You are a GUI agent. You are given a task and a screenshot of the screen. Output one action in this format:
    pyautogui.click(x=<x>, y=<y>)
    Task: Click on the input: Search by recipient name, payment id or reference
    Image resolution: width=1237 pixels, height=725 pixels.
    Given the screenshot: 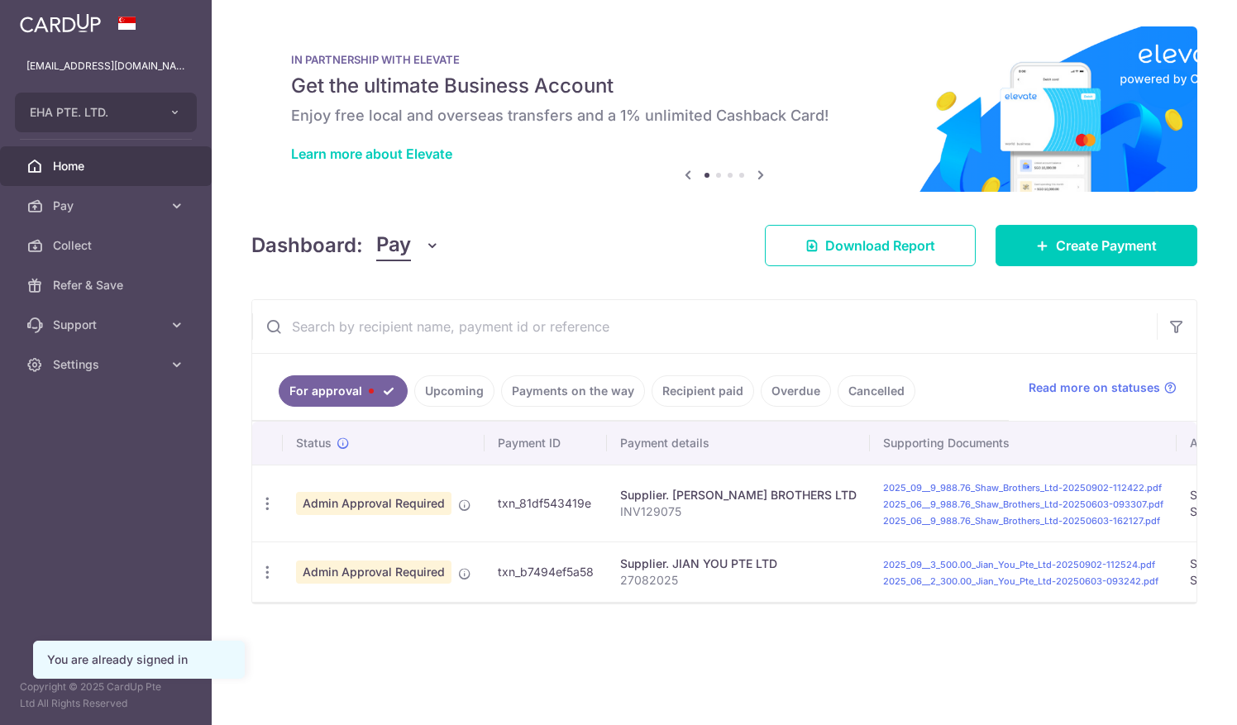 What is the action you would take?
    pyautogui.click(x=705, y=327)
    